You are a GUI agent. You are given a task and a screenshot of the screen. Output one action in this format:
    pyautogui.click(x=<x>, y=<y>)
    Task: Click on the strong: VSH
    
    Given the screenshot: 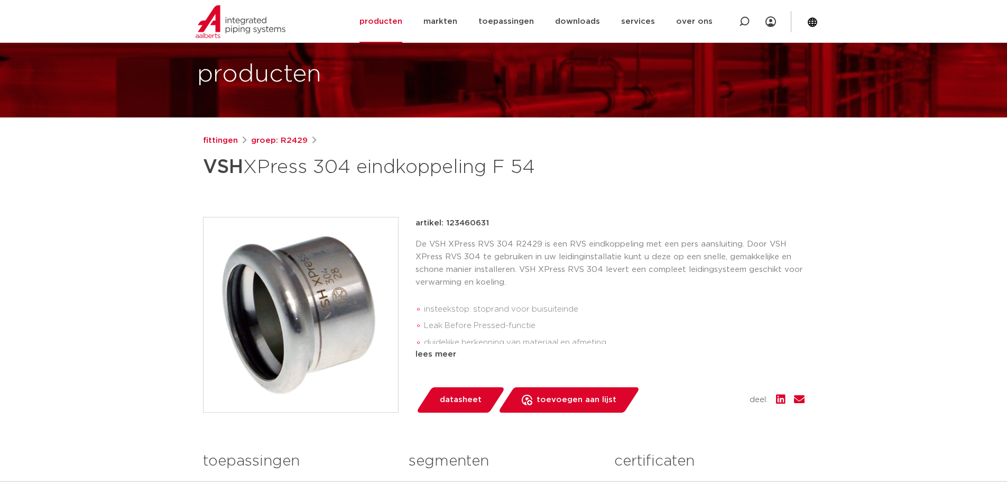 What is the action you would take?
    pyautogui.click(x=223, y=167)
    